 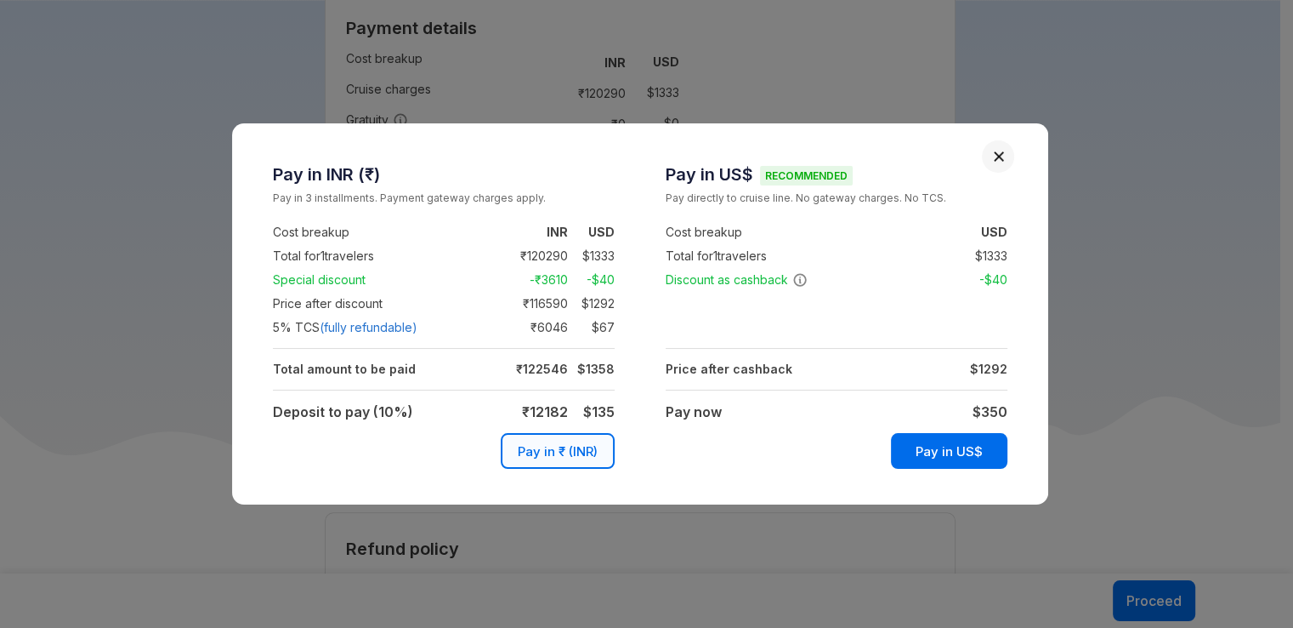 I want to click on button: Close, so click(x=999, y=156).